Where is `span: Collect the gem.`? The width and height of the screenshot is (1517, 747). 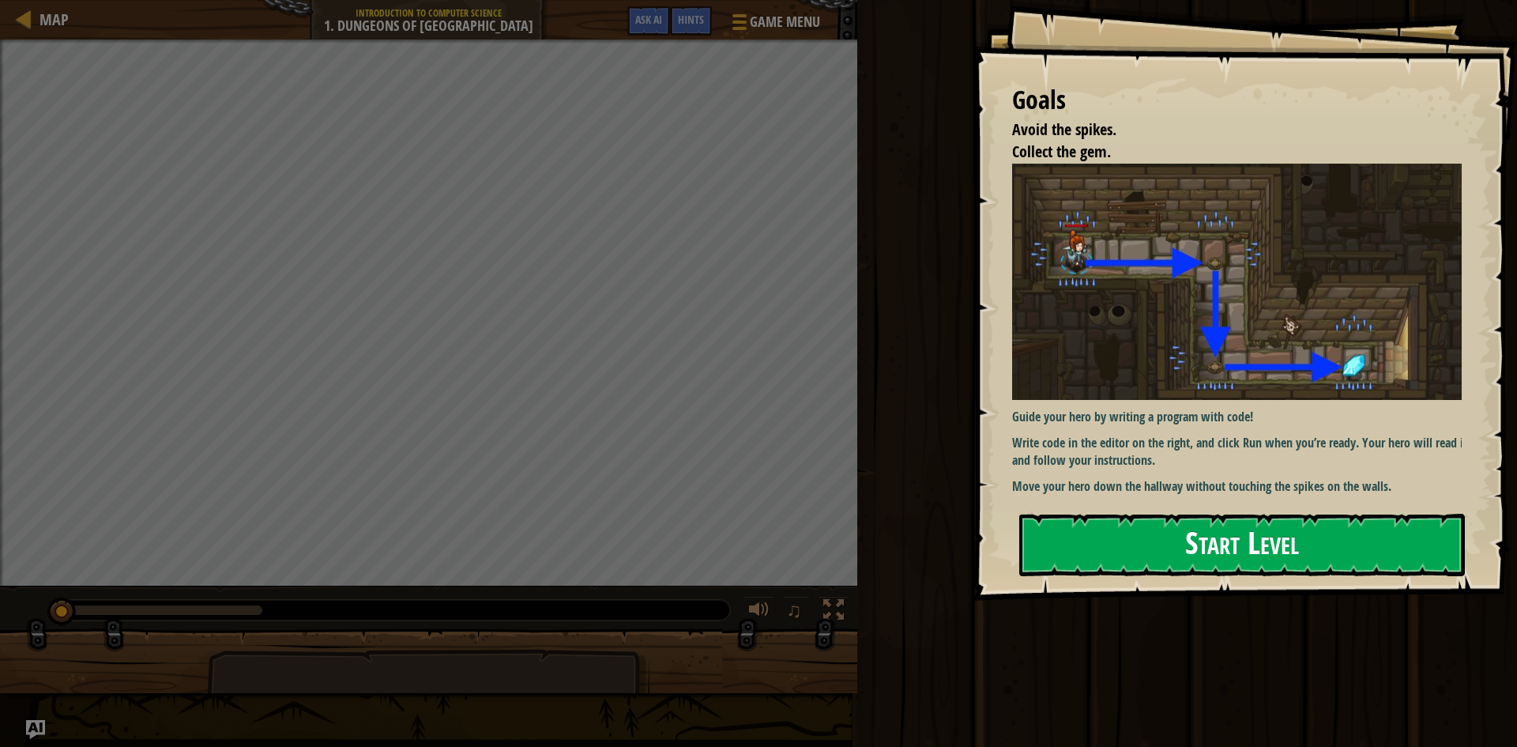 span: Collect the gem. is located at coordinates (1061, 151).